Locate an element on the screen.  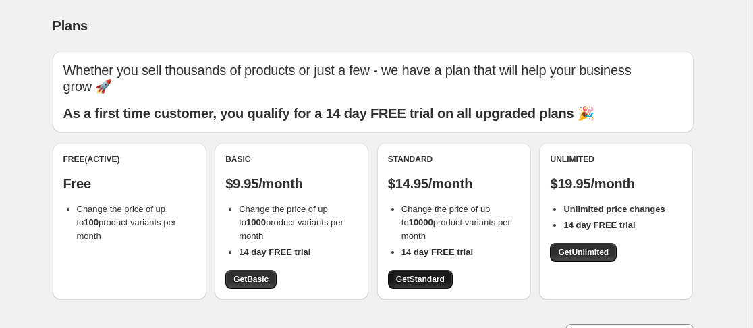
p: $19.95/month is located at coordinates (616, 184).